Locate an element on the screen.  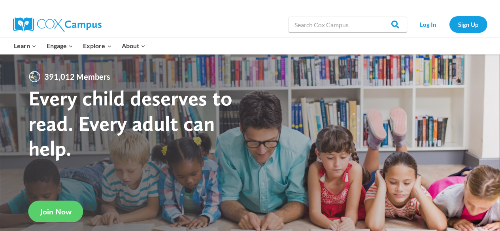
strong: Every child deserves to read. Every adult can help. is located at coordinates (130, 123).